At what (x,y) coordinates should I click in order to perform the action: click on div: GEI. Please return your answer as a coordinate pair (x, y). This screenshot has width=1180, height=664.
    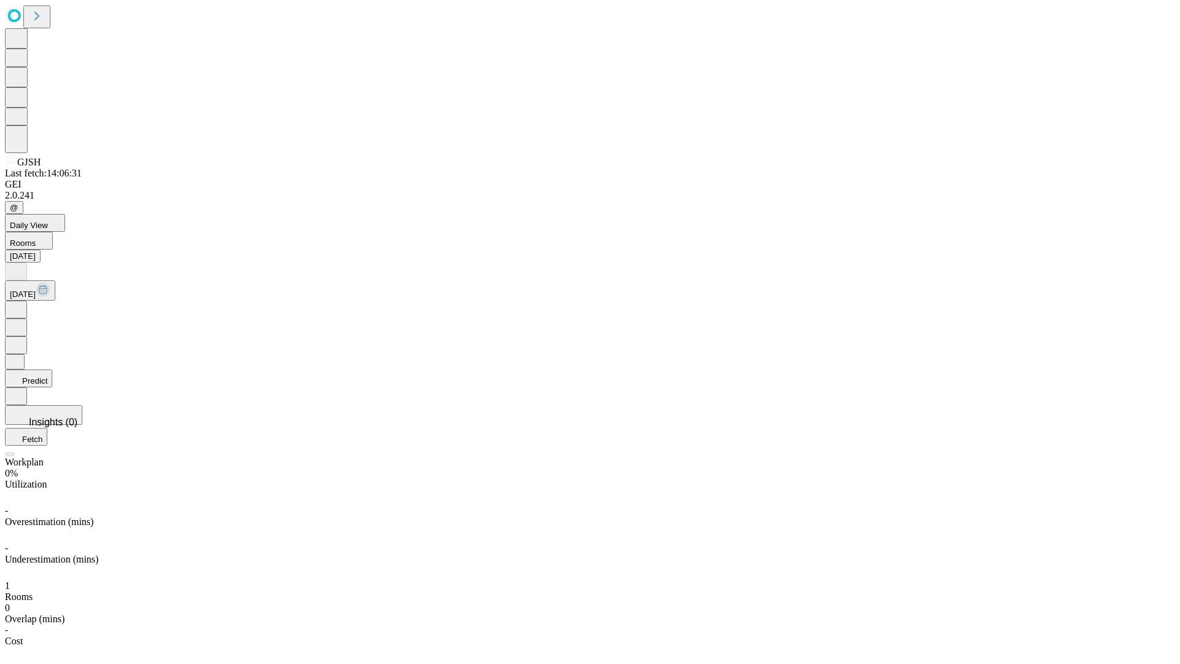
    Looking at the image, I should click on (590, 184).